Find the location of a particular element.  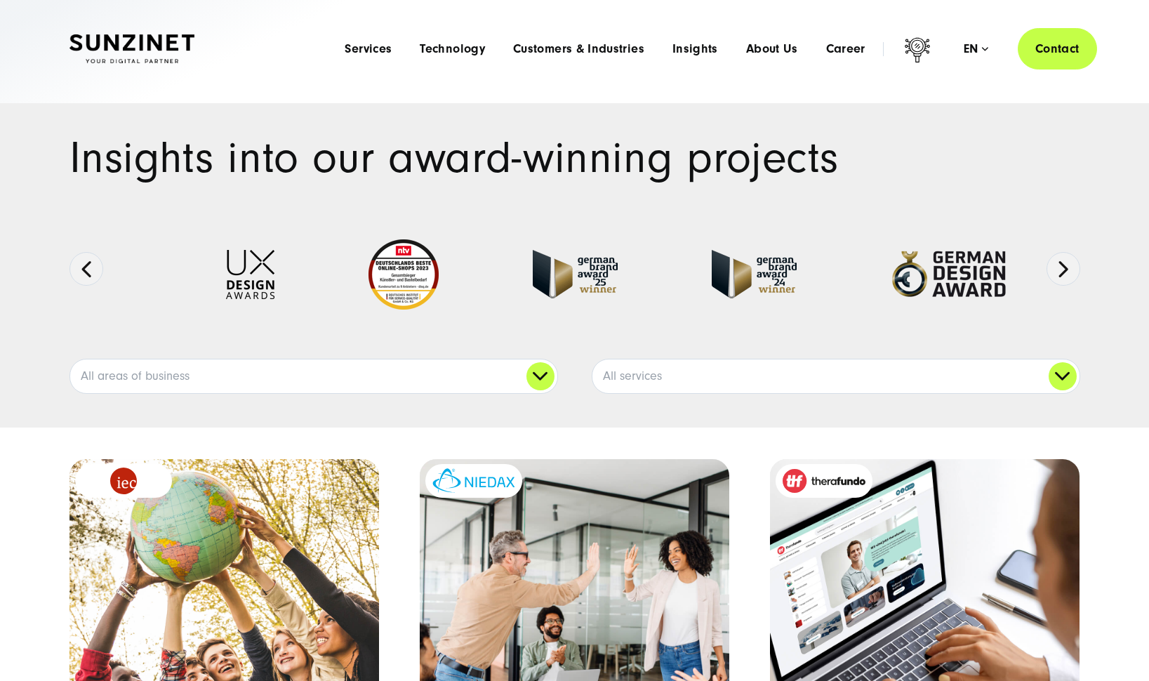

a: About Us is located at coordinates (772, 49).